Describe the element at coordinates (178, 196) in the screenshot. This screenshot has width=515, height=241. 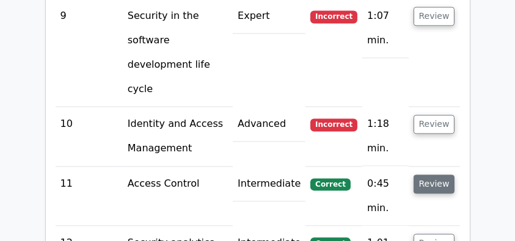
I see `td: Access Control` at that location.